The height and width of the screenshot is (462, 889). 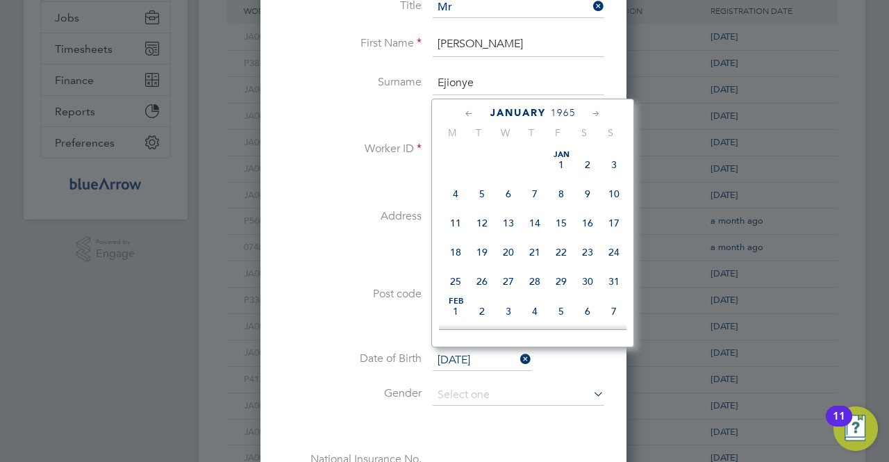 I want to click on span: 24, so click(x=614, y=252).